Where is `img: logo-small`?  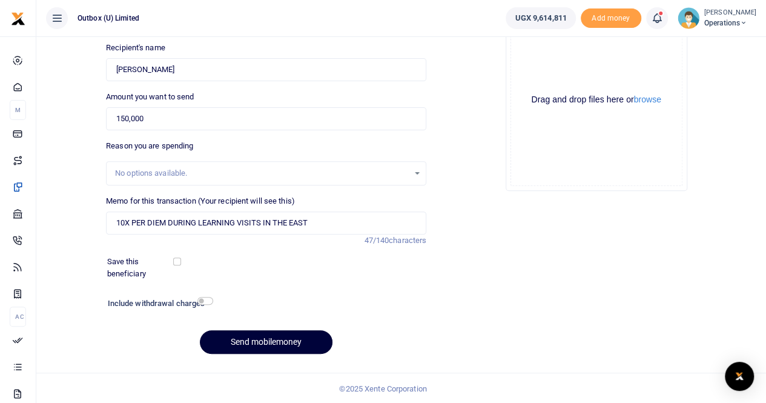 img: logo-small is located at coordinates (18, 19).